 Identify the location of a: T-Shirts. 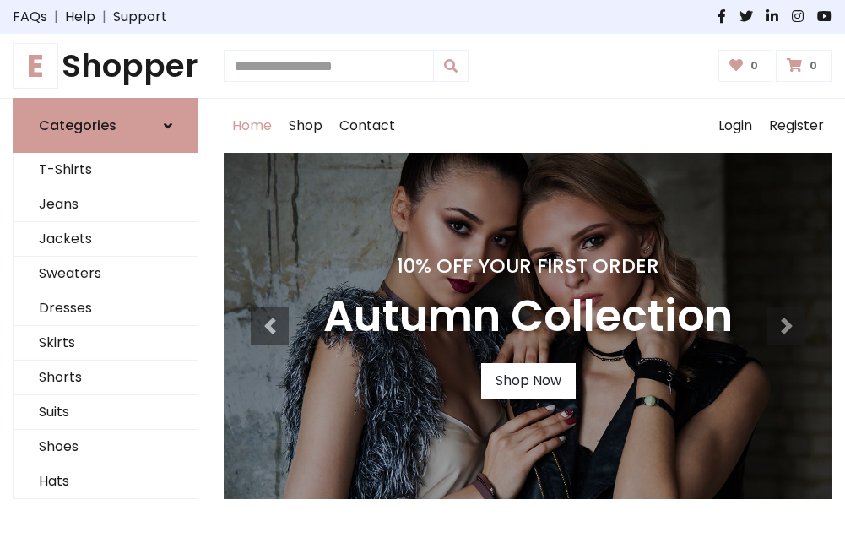
(105, 170).